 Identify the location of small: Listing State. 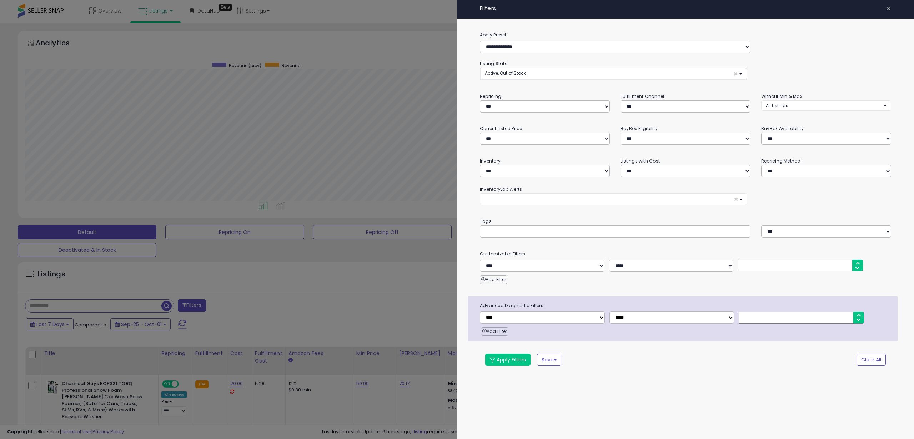
(493, 63).